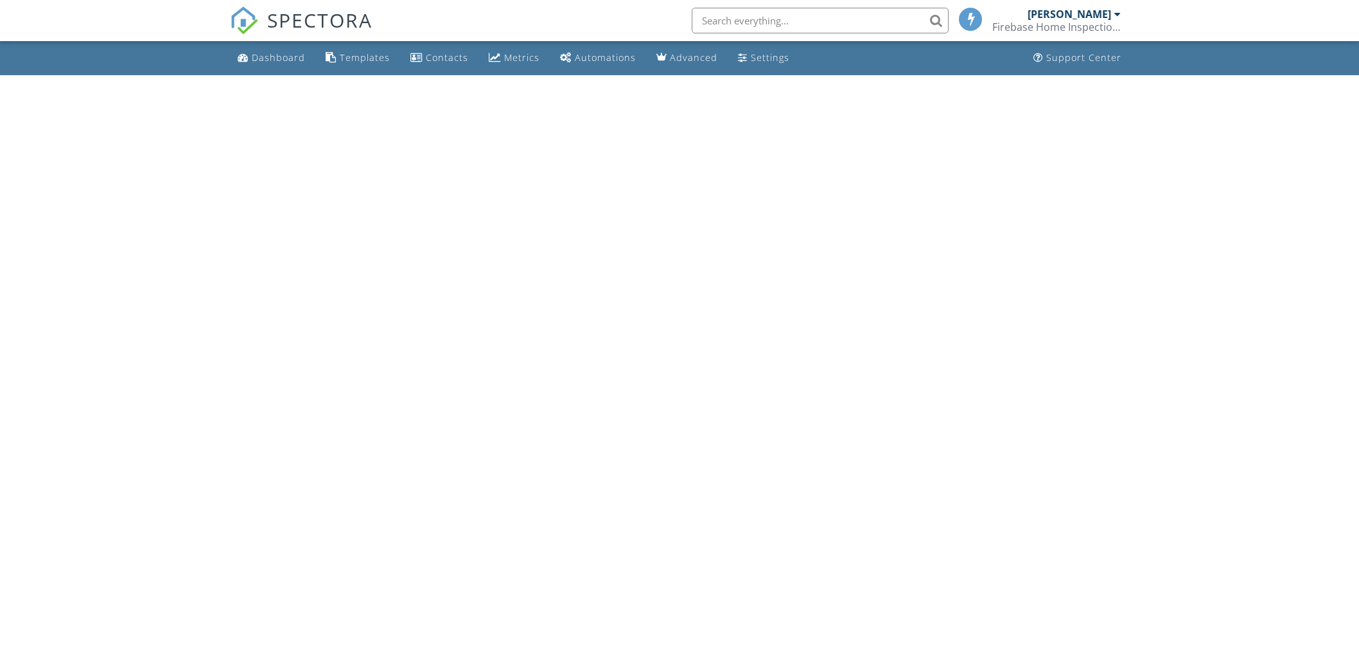  What do you see at coordinates (301, 31) in the screenshot?
I see `a: SPECTORA` at bounding box center [301, 31].